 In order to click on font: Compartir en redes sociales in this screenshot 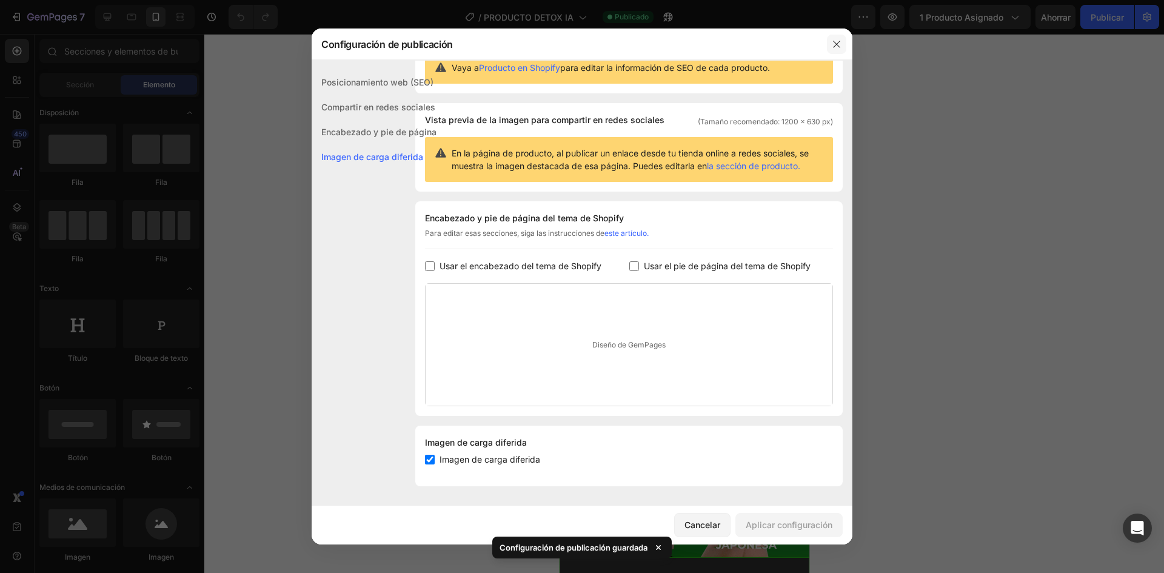, I will do `click(378, 107)`.